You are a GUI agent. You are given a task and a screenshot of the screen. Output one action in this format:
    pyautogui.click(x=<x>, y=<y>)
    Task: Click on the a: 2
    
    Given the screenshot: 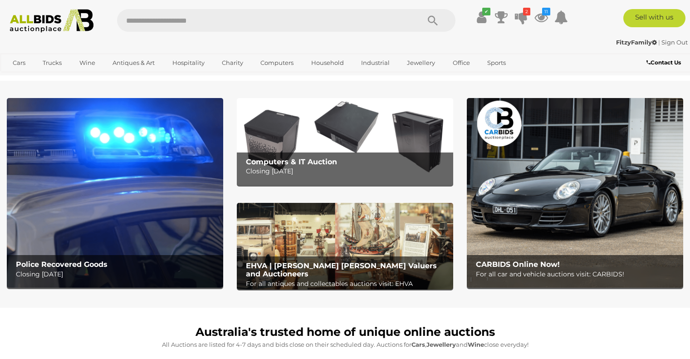 What is the action you would take?
    pyautogui.click(x=521, y=17)
    